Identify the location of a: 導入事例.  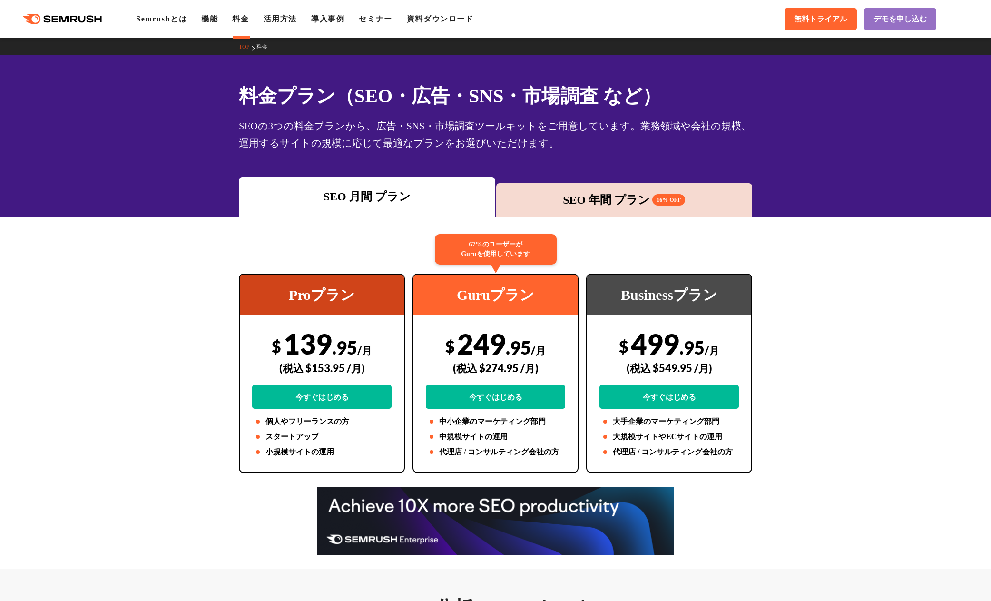
(328, 19).